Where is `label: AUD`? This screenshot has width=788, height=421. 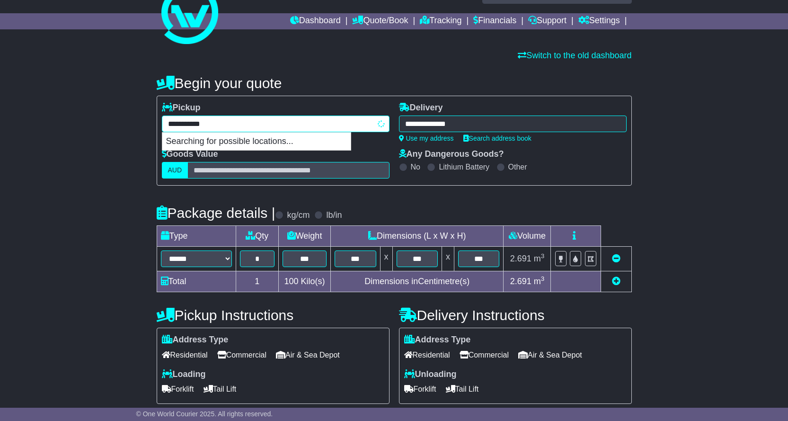
label: AUD is located at coordinates (175, 170).